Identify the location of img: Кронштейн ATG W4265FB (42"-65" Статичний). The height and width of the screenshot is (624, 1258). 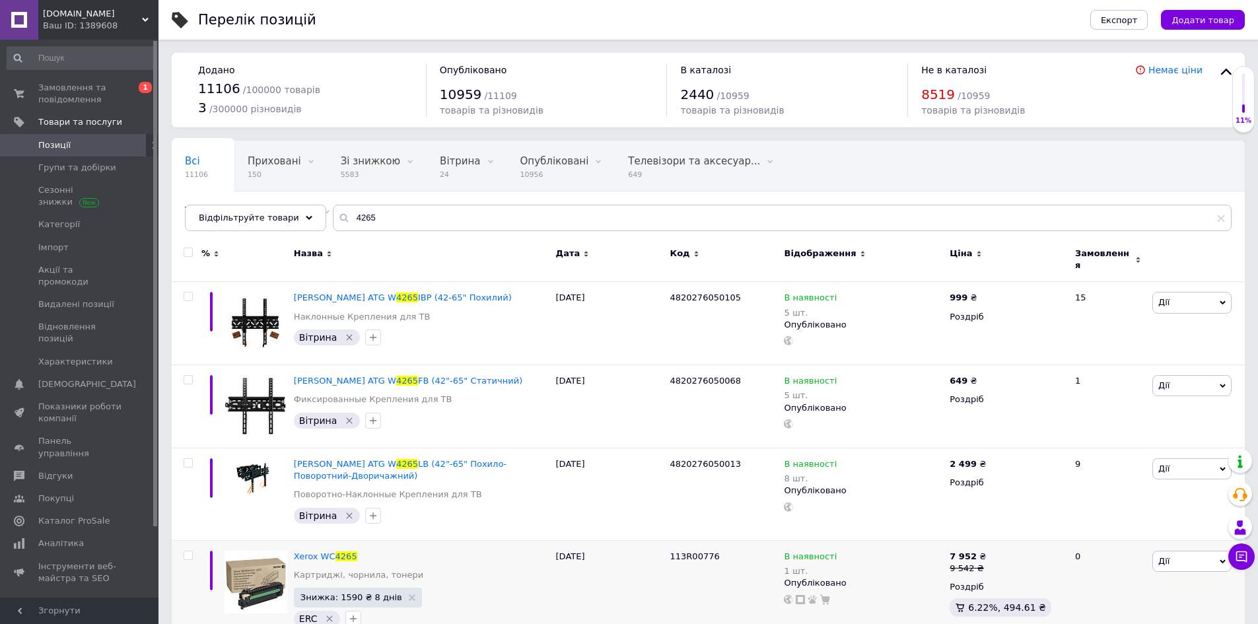
(256, 406).